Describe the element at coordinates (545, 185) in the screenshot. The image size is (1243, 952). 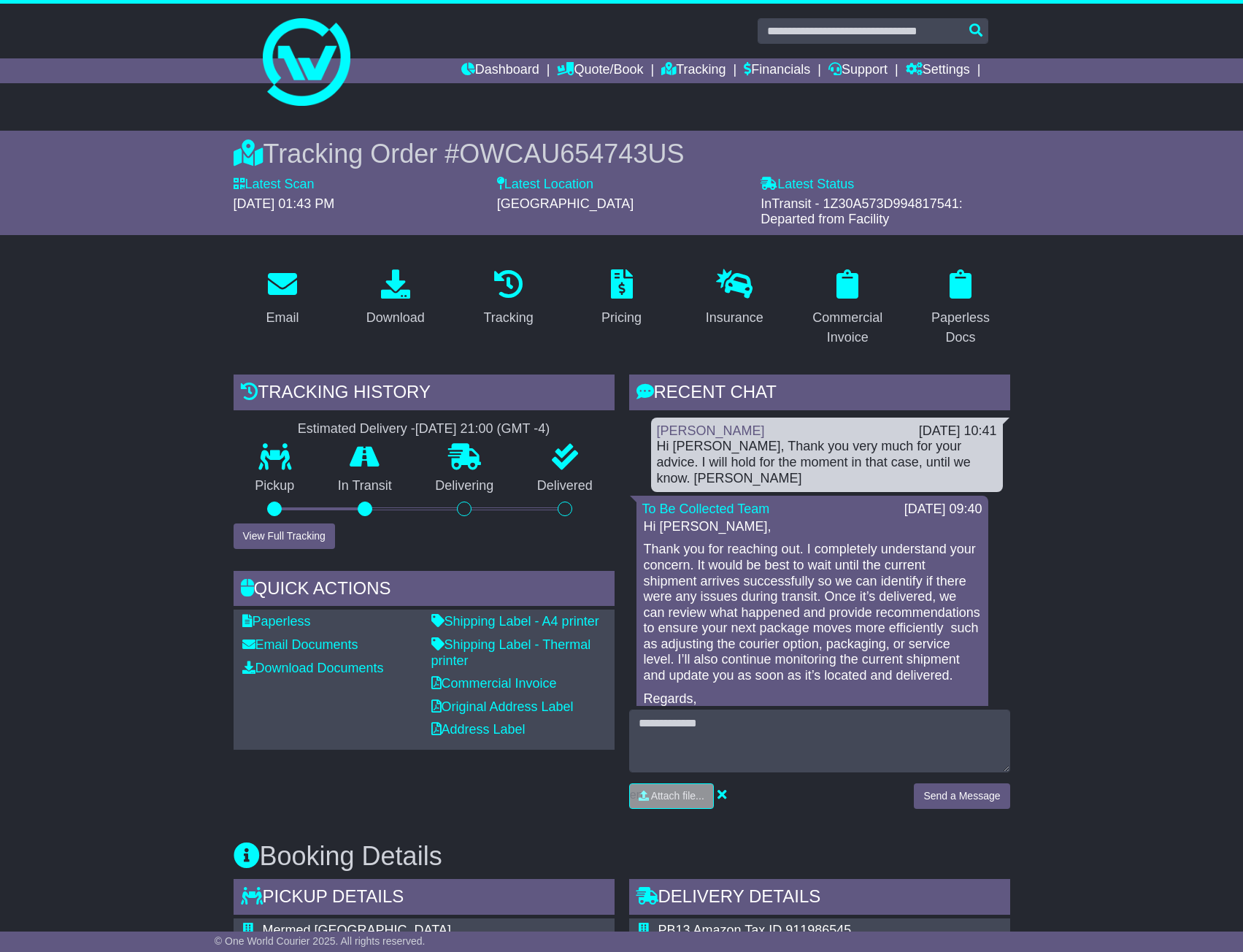
I see `label: Latest Location` at that location.